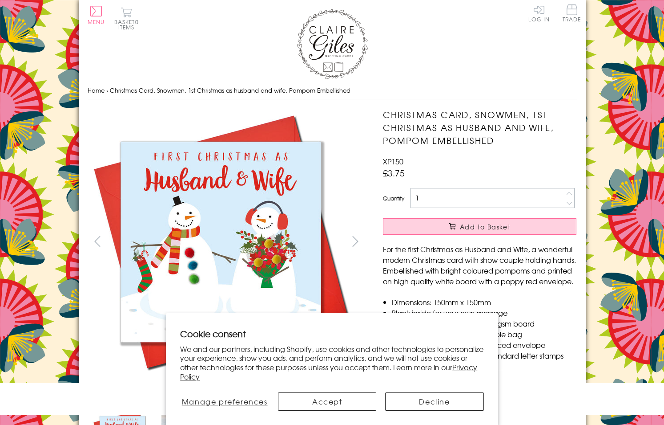 This screenshot has height=425, width=664. I want to click on a: Privacy Policy, so click(329, 371).